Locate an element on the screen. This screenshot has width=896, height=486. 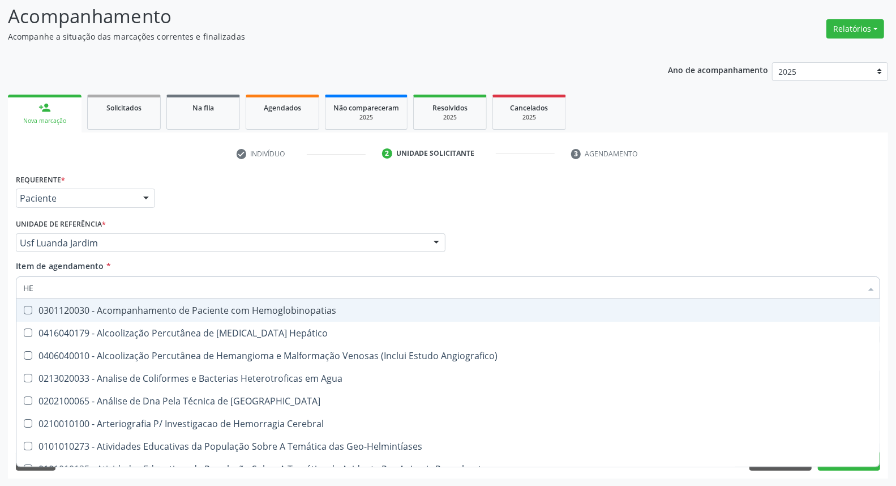
p: Acompanhamento is located at coordinates (316, 16).